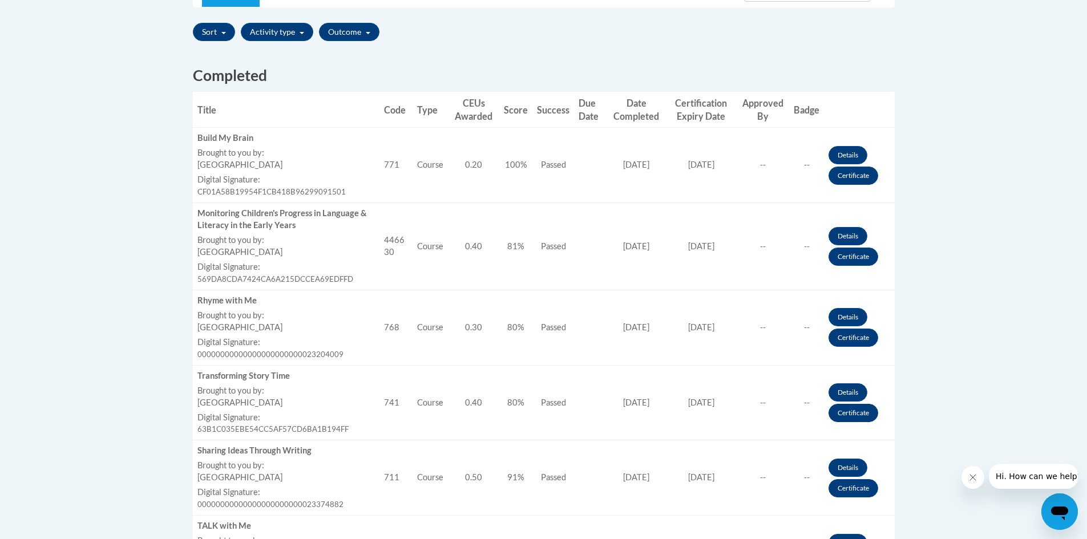 Image resolution: width=1087 pixels, height=539 pixels. Describe the element at coordinates (516, 246) in the screenshot. I see `span: 81%` at that location.